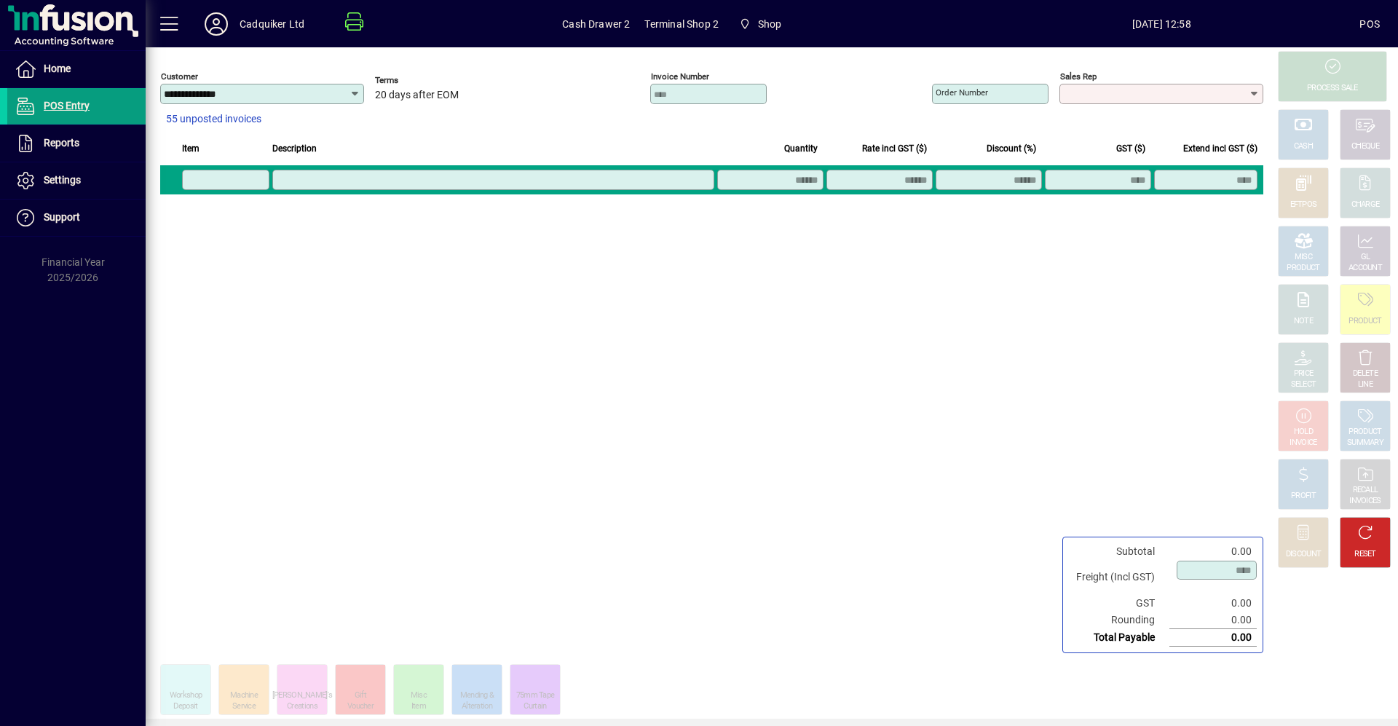  What do you see at coordinates (1365, 205) in the screenshot?
I see `div: CHARGE` at bounding box center [1365, 205].